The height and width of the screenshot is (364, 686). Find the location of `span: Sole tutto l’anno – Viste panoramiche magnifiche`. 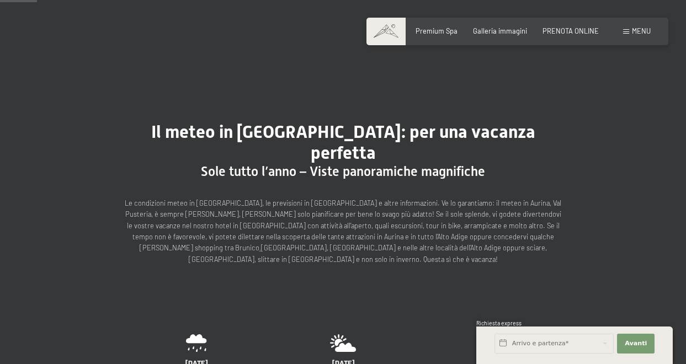

span: Sole tutto l’anno – Viste panoramiche magnifiche is located at coordinates (343, 172).